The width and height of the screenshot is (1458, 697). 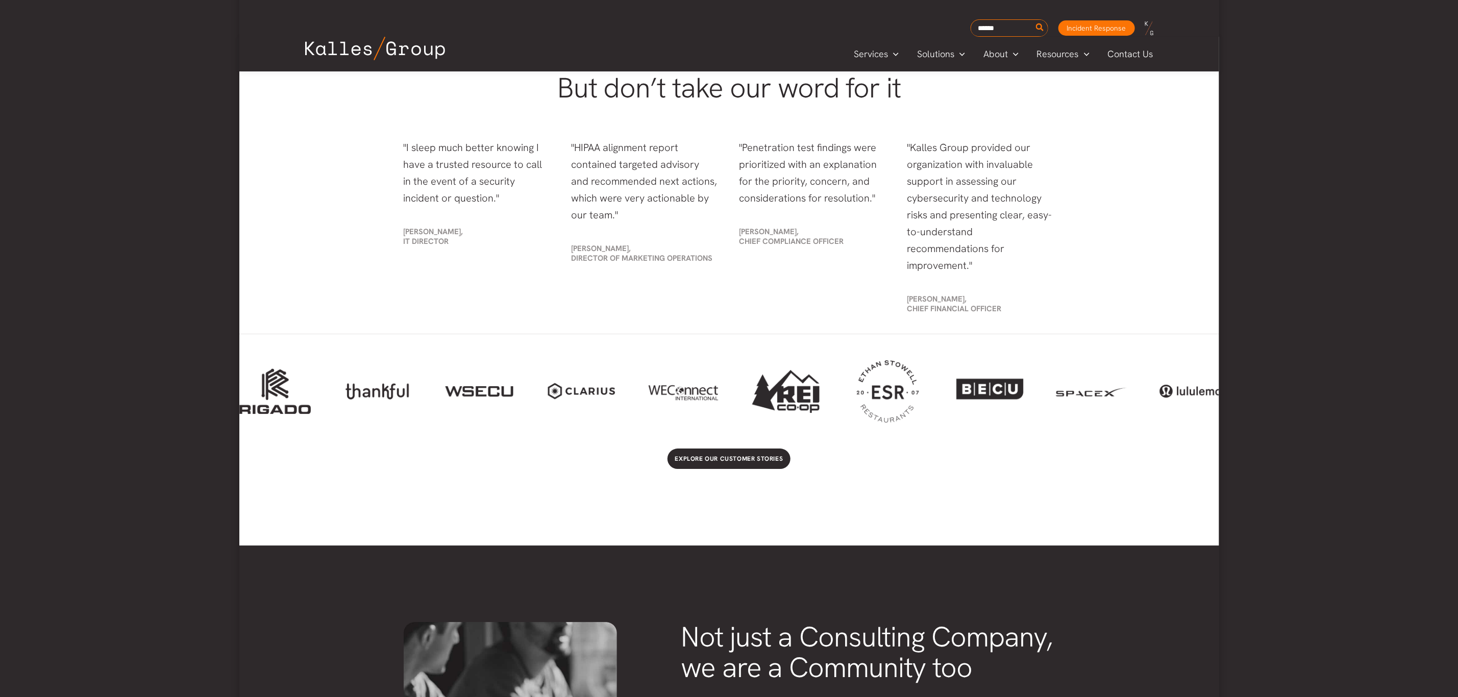 I want to click on p: "I sleep much better knowing I have a trusted resource to call in the event of a security inciden..., so click(x=477, y=173).